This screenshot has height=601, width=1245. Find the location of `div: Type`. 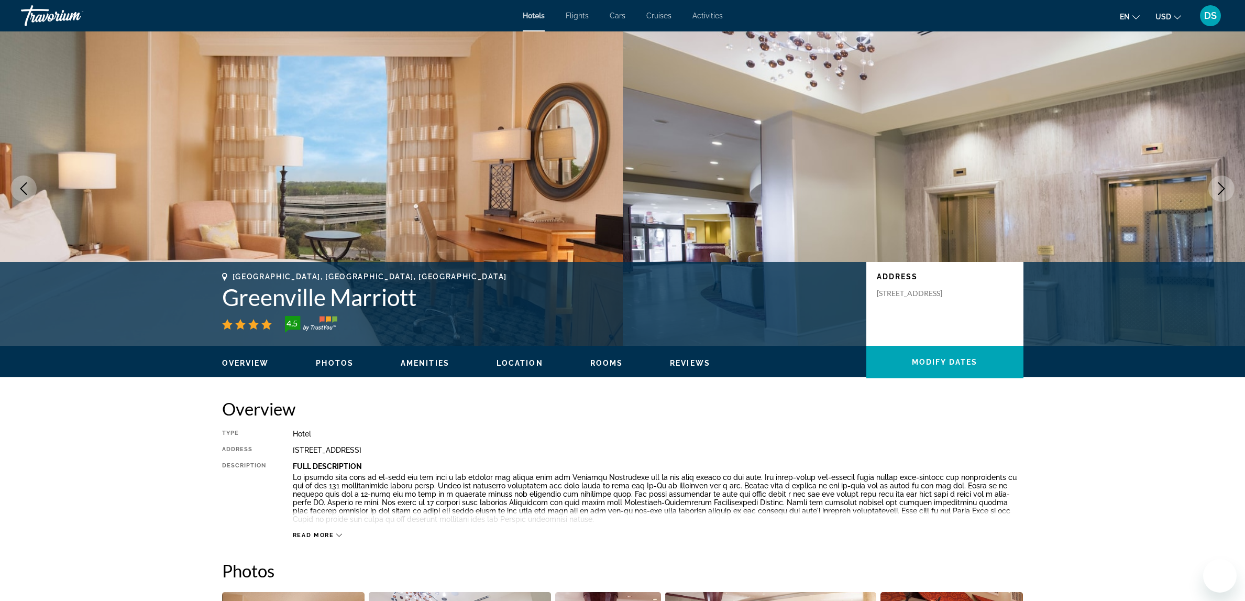

div: Type is located at coordinates (244, 434).